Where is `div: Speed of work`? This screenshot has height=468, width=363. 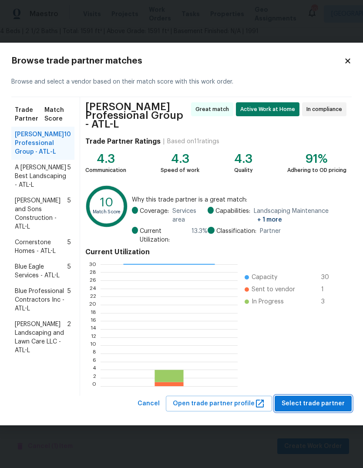 div: Speed of work is located at coordinates (180, 170).